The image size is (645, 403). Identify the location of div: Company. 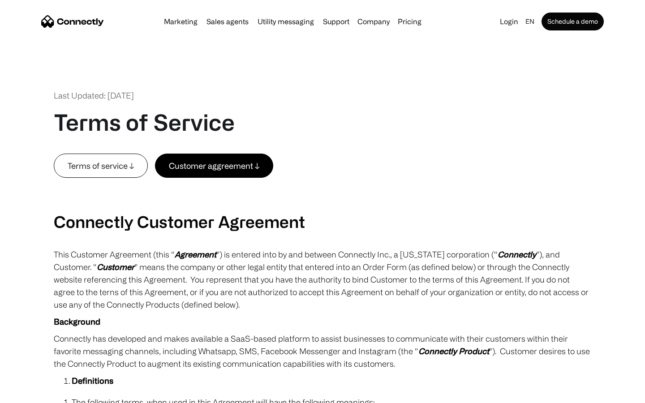
(373, 21).